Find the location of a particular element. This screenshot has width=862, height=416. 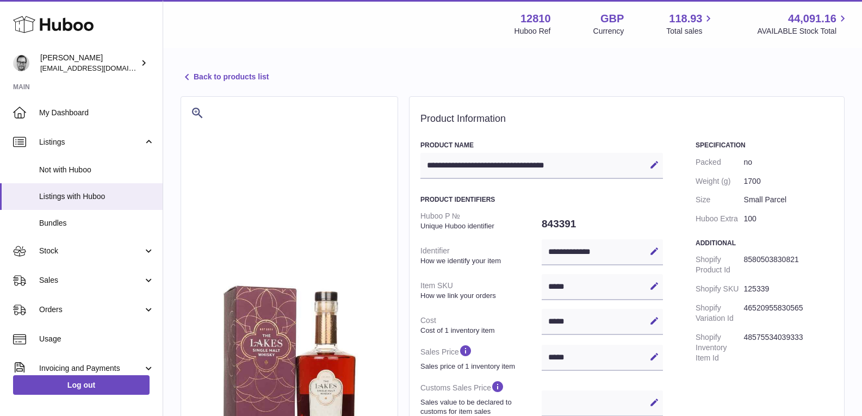

dd: 8580503830821 is located at coordinates (788, 265).